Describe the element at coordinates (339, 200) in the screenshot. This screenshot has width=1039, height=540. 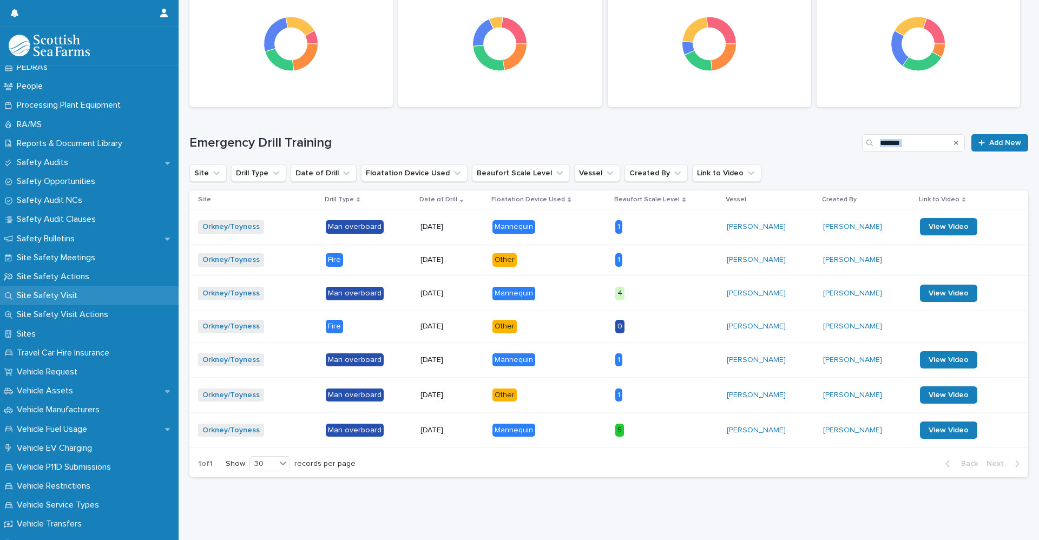
I see `p: Drill Type` at that location.